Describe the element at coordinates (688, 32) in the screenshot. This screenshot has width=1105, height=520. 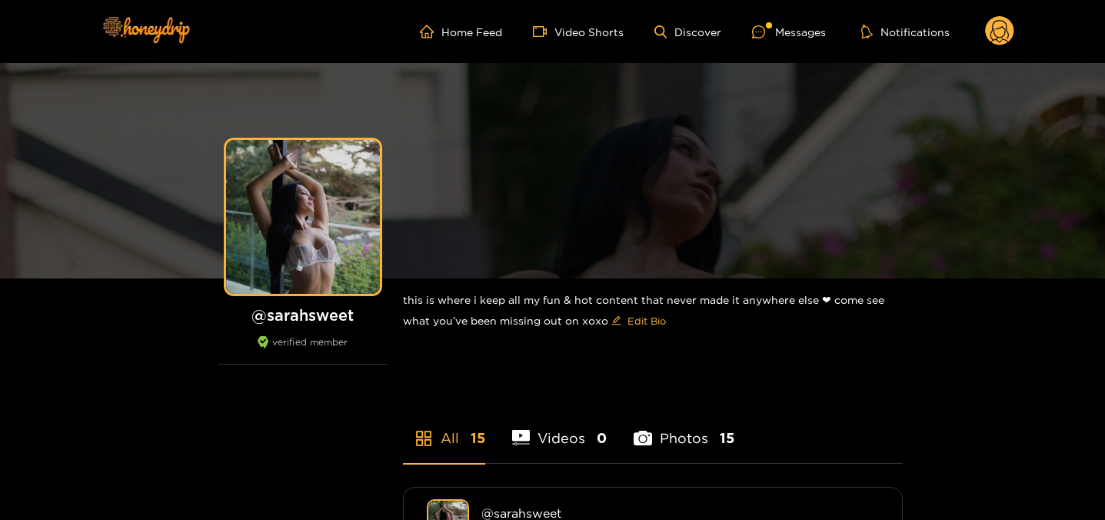
I see `a: Discover` at that location.